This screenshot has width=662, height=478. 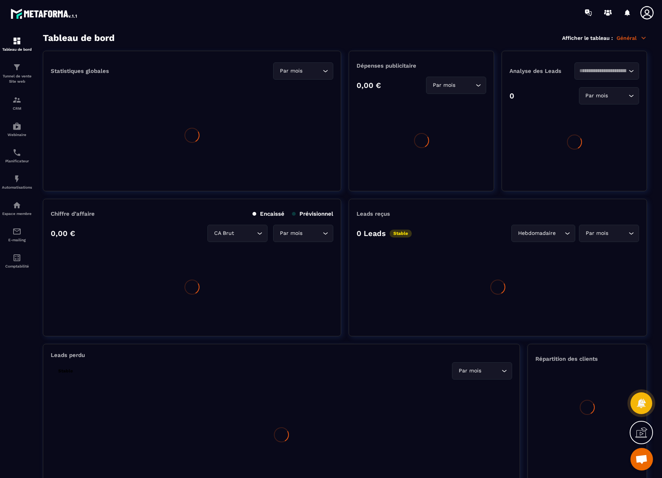 I want to click on p: Analyse des Leads, so click(x=542, y=71).